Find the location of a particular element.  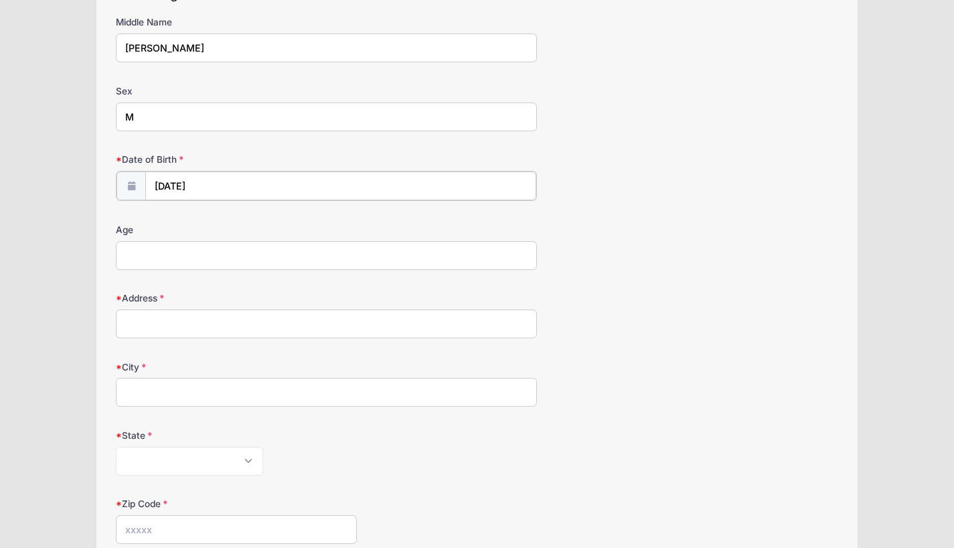

label: Address is located at coordinates (236, 298).